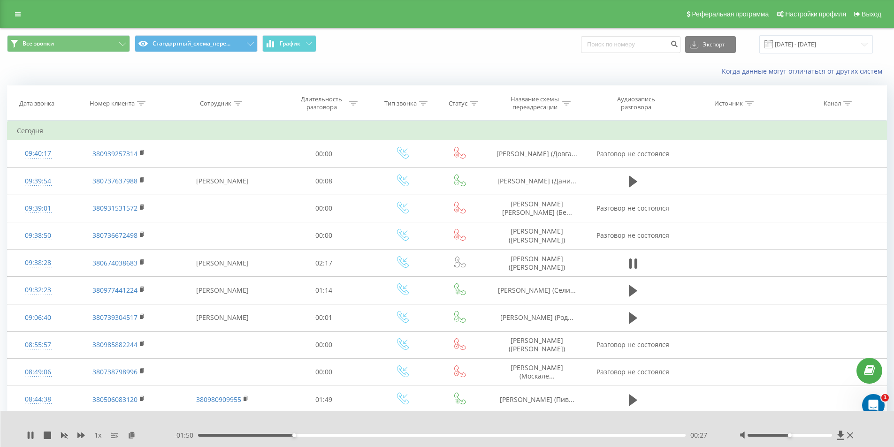 The height and width of the screenshot is (447, 894). Describe the element at coordinates (37, 103) in the screenshot. I see `div: Дата звонка` at that location.